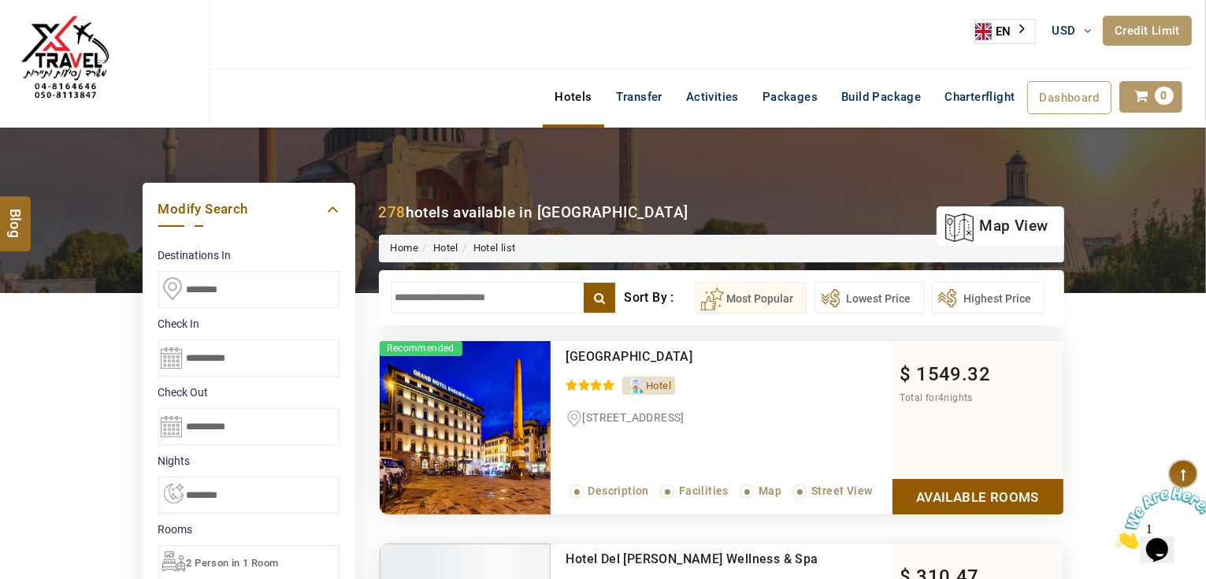 This screenshot has width=1206, height=579. I want to click on span: Map, so click(770, 491).